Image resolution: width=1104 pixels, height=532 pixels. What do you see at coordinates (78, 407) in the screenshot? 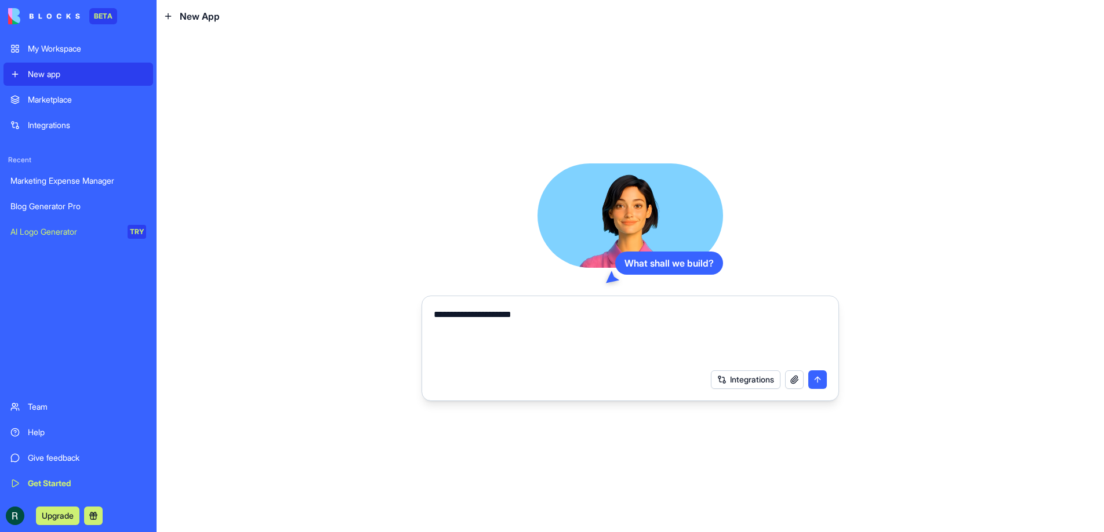
I see `a: Team` at bounding box center [78, 407].